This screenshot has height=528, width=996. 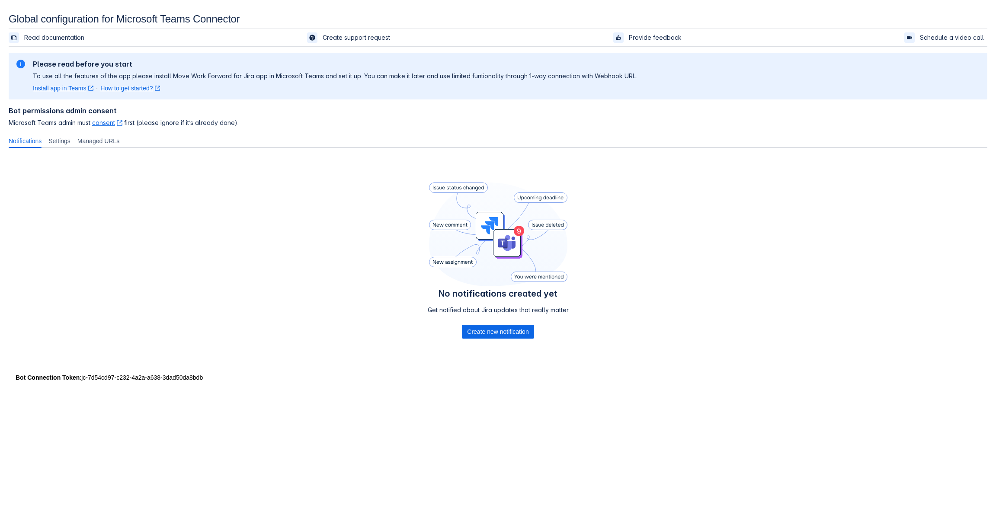 I want to click on span: Notifications, so click(x=25, y=141).